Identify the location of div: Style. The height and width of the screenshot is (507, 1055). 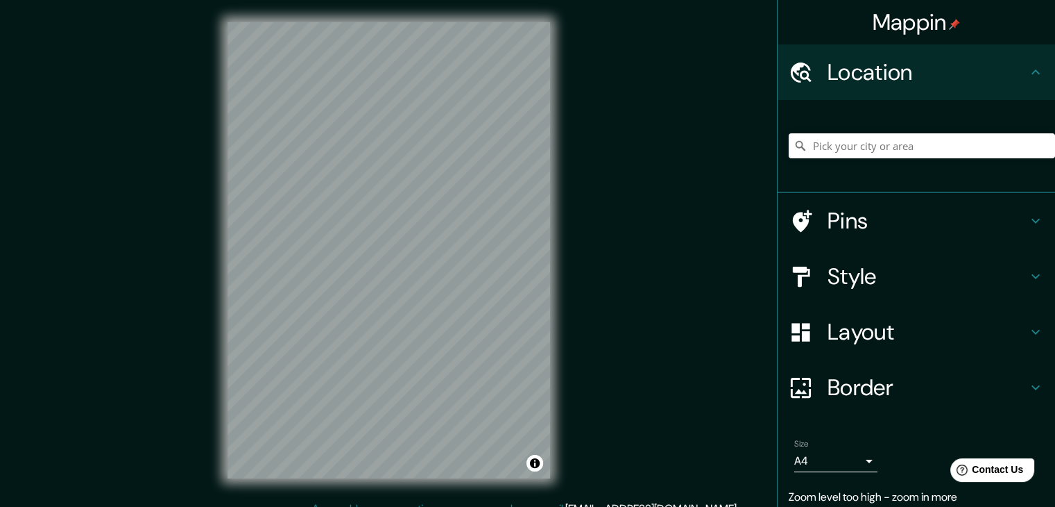
(917, 276).